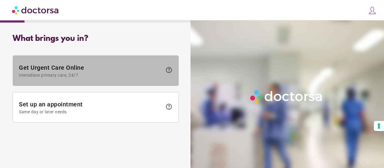 The height and width of the screenshot is (168, 384). Describe the element at coordinates (36, 10) in the screenshot. I see `img: Doctorsa.com` at that location.